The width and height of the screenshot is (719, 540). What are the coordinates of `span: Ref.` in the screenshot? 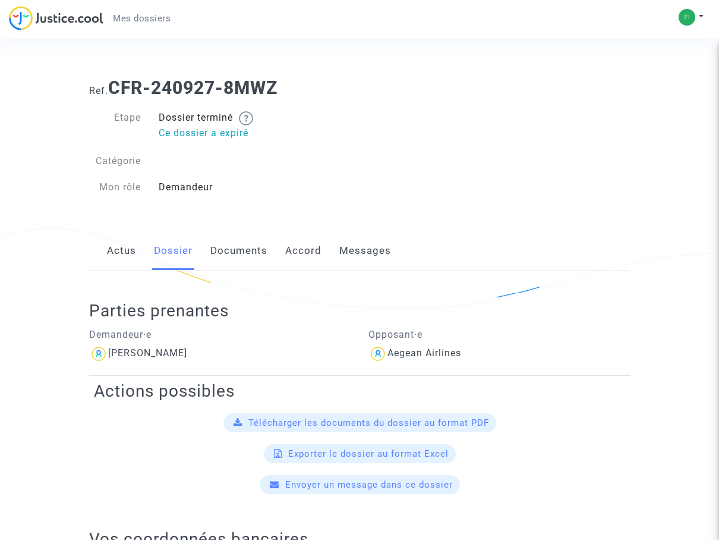 It's located at (99, 90).